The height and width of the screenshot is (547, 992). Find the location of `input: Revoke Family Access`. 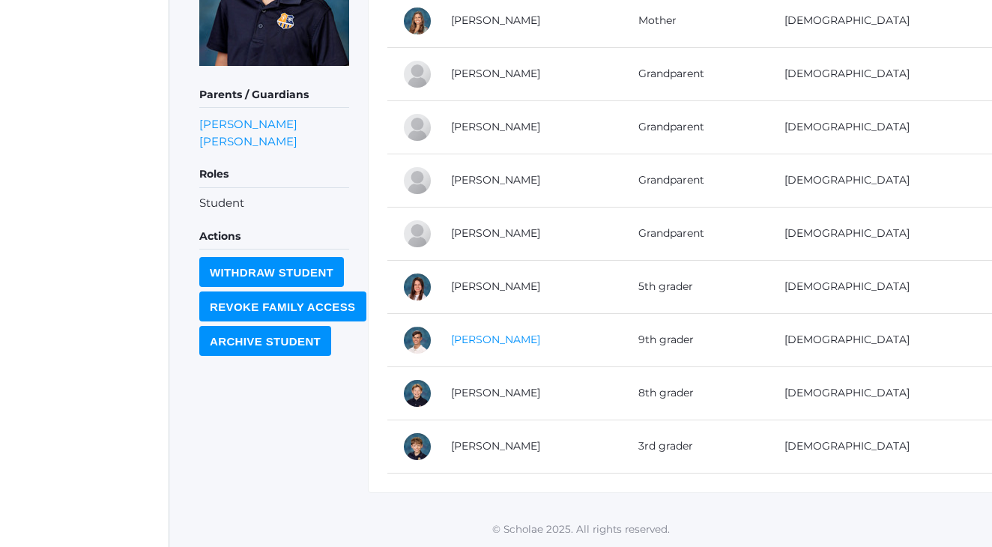

input: Revoke Family Access is located at coordinates (283, 307).